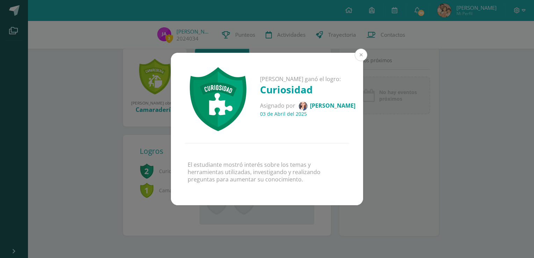  Describe the element at coordinates (361, 55) in the screenshot. I see `button: Close (Esc)` at that location.